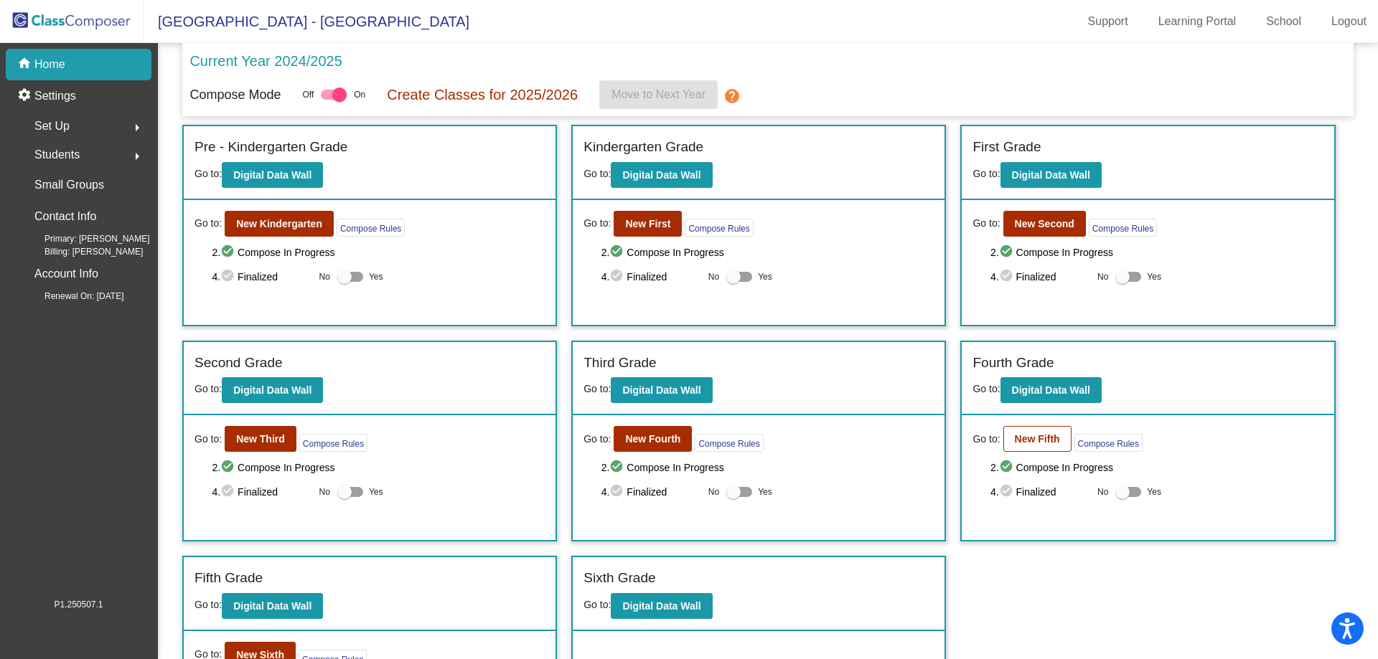 The image size is (1378, 659). What do you see at coordinates (26, 65) in the screenshot?
I see `mat-icon: home` at bounding box center [26, 65].